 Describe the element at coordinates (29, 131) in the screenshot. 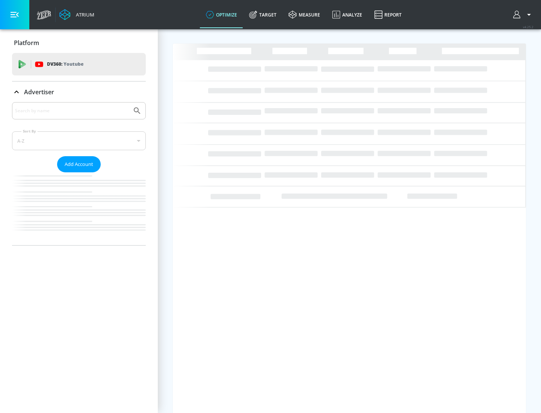

I see `label: Sort By` at that location.